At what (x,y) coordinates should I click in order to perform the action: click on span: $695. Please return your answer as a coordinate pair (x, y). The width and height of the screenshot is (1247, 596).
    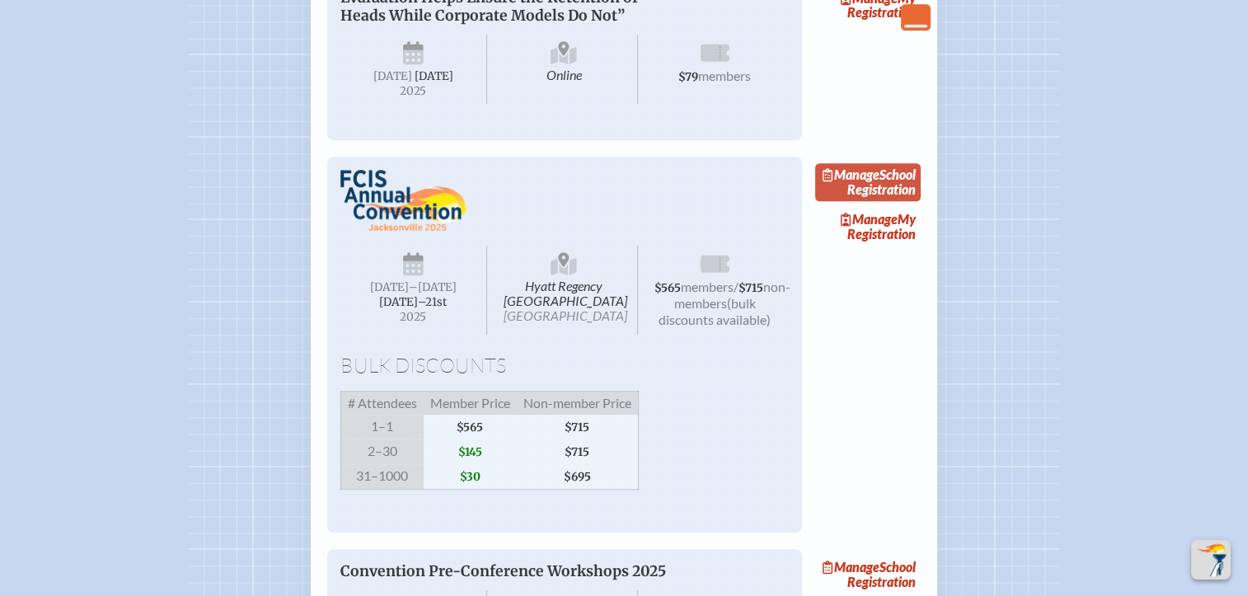
    Looking at the image, I should click on (578, 476).